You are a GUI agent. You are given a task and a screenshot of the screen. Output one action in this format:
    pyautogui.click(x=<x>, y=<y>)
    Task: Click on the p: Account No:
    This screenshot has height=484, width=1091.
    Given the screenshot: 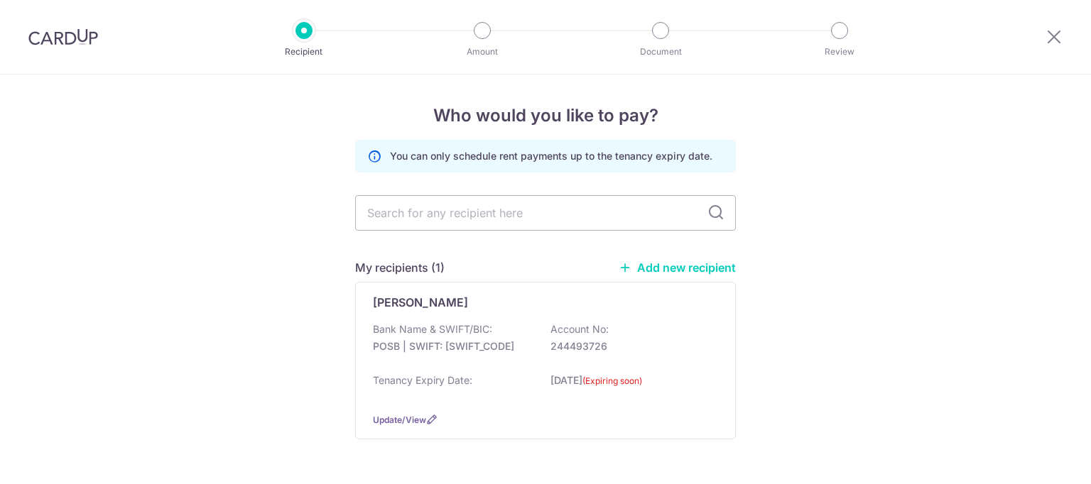 What is the action you would take?
    pyautogui.click(x=580, y=330)
    